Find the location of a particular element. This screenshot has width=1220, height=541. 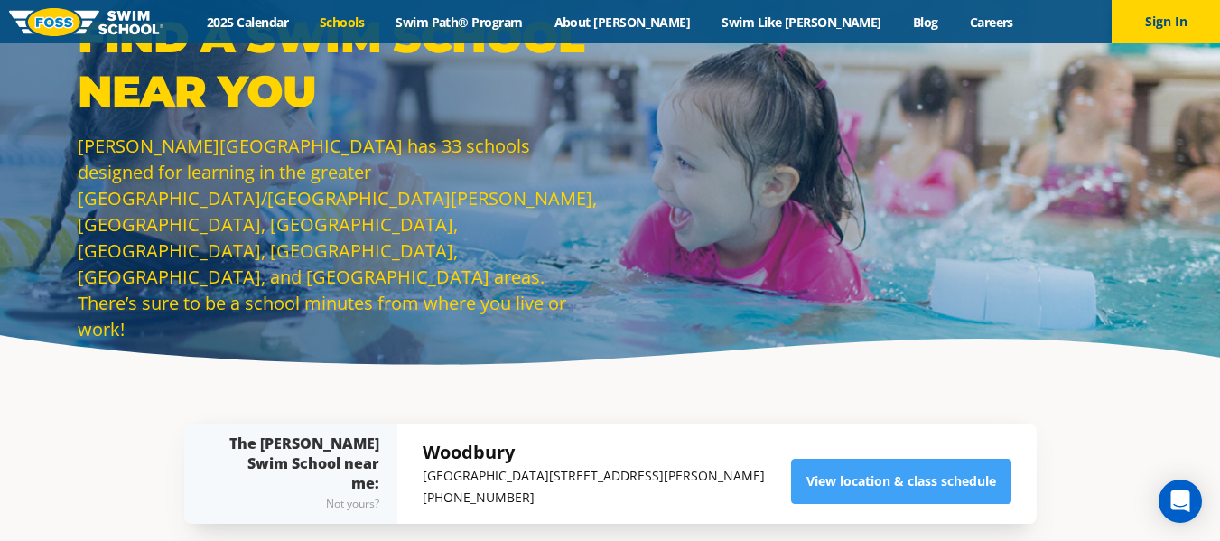

div: Not yours? is located at coordinates (300, 504).